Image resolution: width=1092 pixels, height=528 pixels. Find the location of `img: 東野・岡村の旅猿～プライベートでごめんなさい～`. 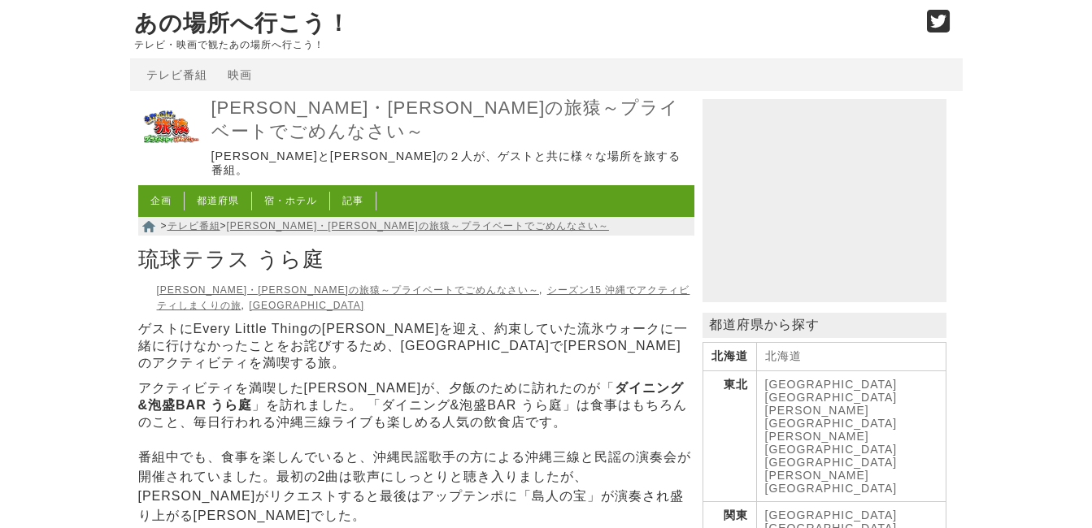

img: 東野・岡村の旅猿～プライベートでごめんなさい～ is located at coordinates (171, 128).